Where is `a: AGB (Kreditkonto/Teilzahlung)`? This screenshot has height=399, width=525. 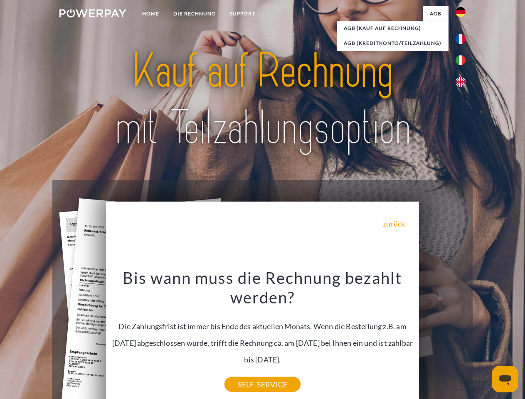
a: AGB (Kreditkonto/Teilzahlung) is located at coordinates (392, 43).